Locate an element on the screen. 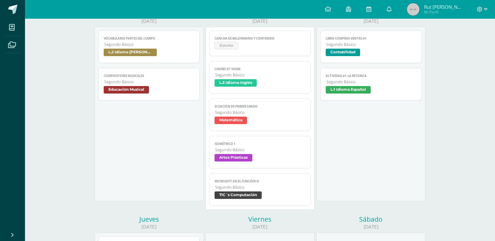 Image resolution: width=495 pixels, height=241 pixels. span: Educación Musical is located at coordinates (126, 90).